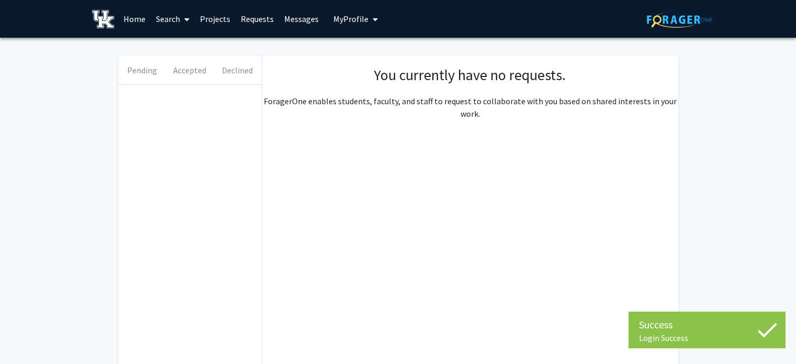  Describe the element at coordinates (470, 75) in the screenshot. I see `h1: You currently have no requests.` at that location.